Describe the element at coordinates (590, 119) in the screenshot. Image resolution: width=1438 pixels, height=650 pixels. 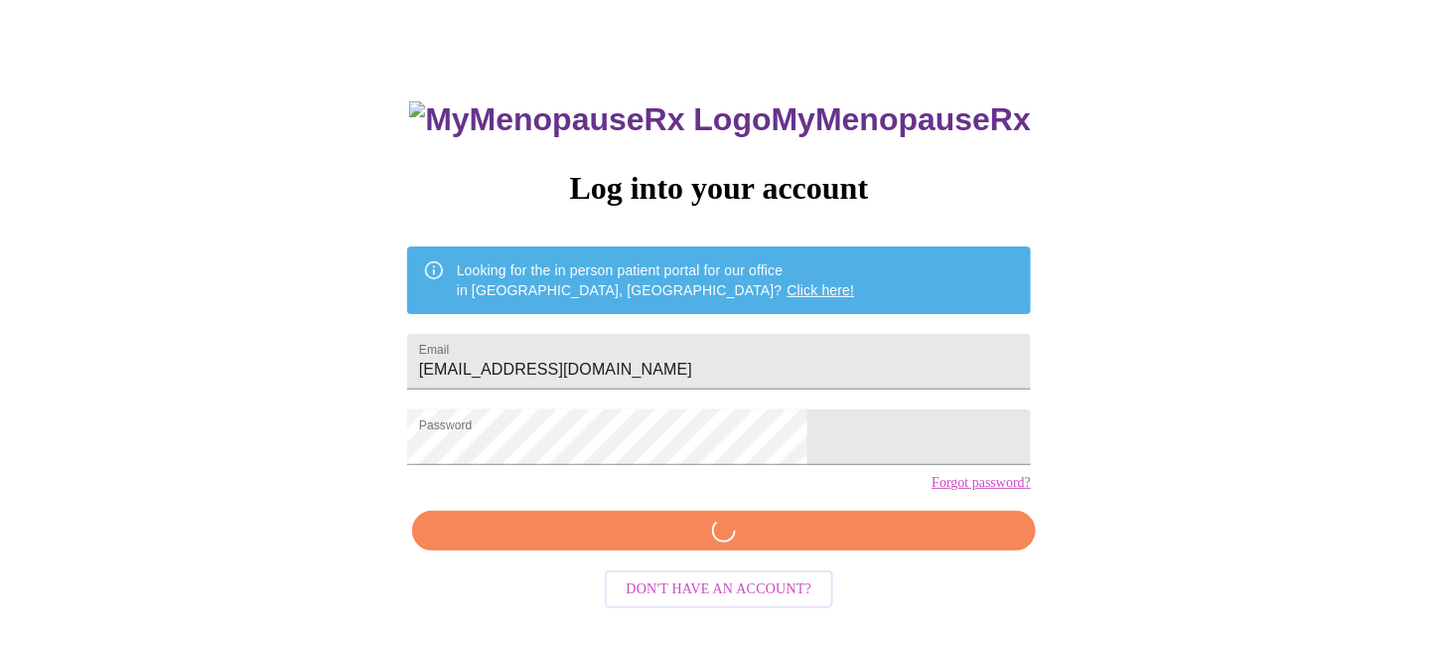
I see `img: MyMenopauseRx Logo` at that location.